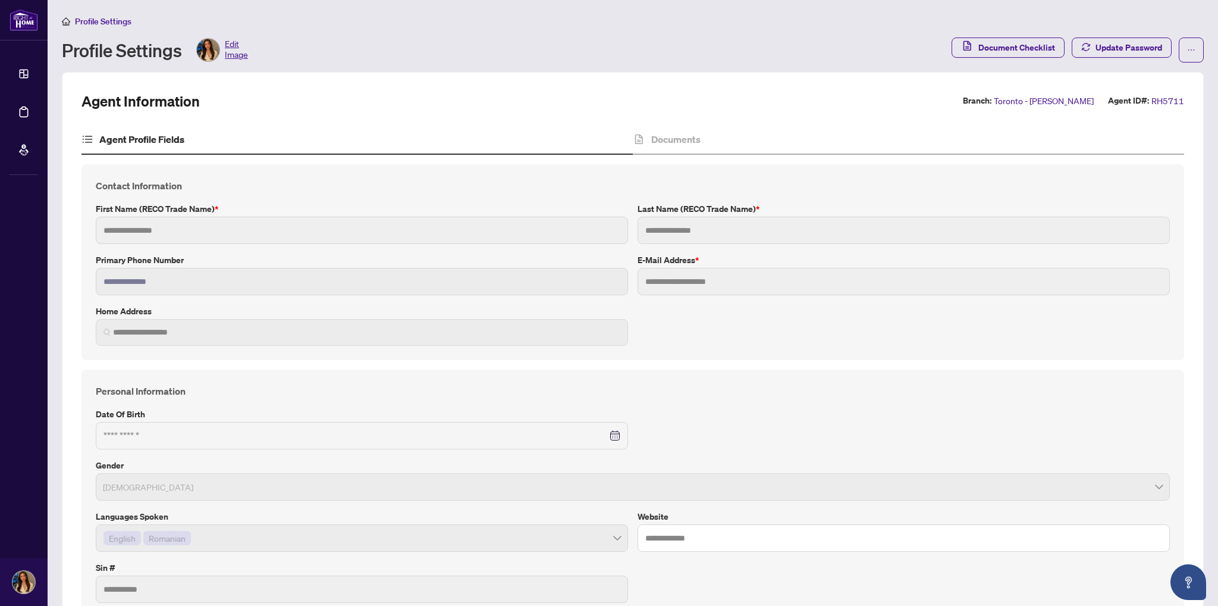 The image size is (1218, 606). What do you see at coordinates (904, 209) in the screenshot?
I see `label: Last Name (RECO Trade Name)` at bounding box center [904, 209].